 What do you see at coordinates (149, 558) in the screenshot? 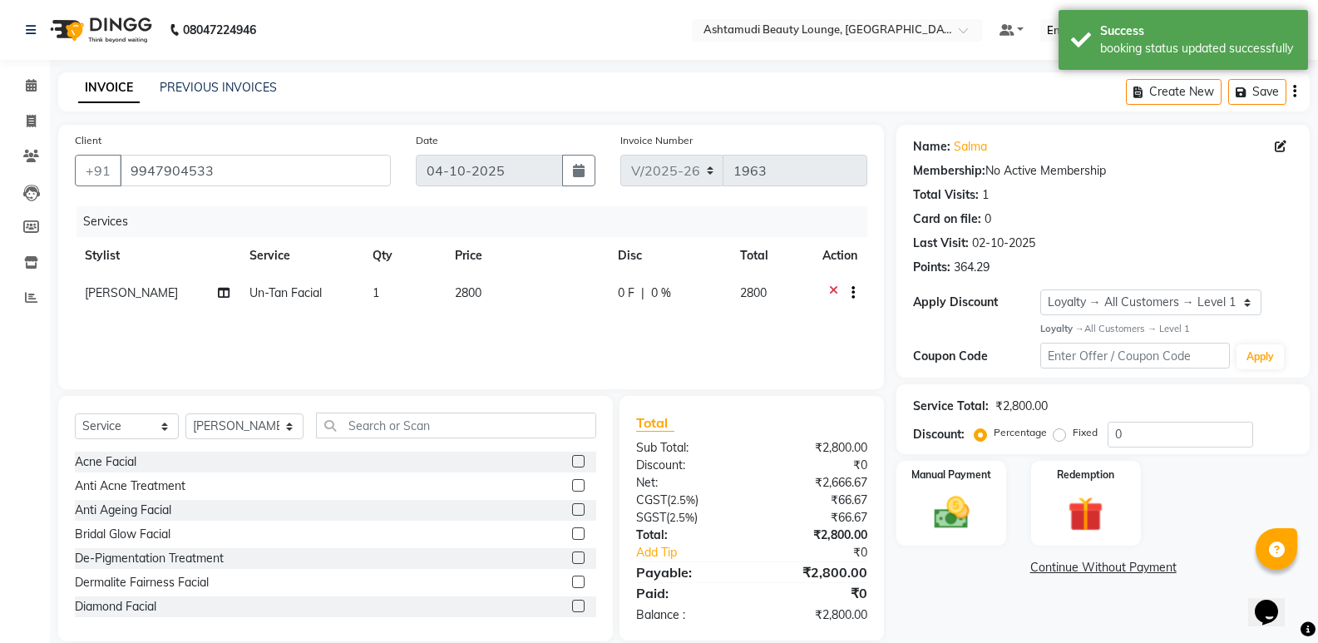
I see `div: De-Pigmentation Treatment` at bounding box center [149, 558].